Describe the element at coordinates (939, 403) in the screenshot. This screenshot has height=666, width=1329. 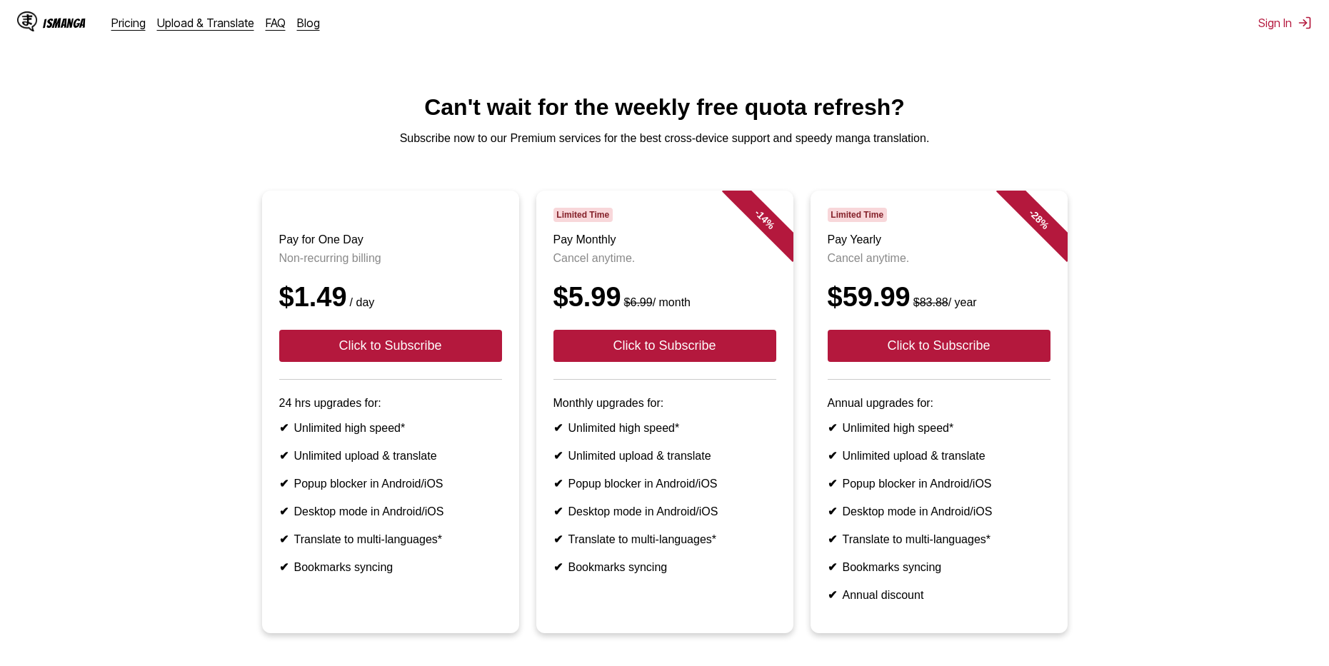
I see `p: Annual upgrades for:` at that location.